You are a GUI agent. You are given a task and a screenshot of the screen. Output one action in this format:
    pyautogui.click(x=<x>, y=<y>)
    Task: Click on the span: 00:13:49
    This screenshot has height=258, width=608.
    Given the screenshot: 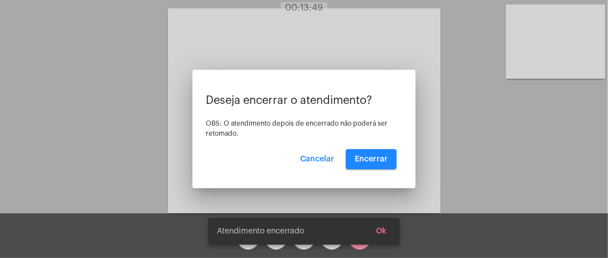 What is the action you would take?
    pyautogui.click(x=304, y=8)
    